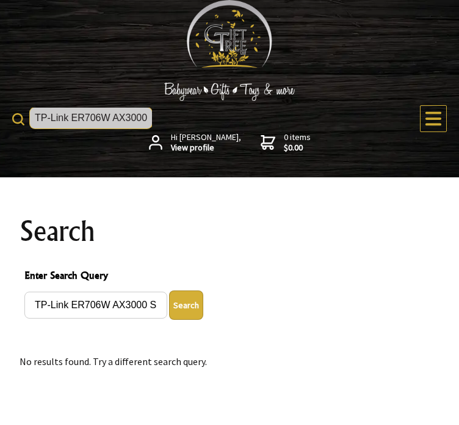  I want to click on span: Enter Search Query, so click(230, 276).